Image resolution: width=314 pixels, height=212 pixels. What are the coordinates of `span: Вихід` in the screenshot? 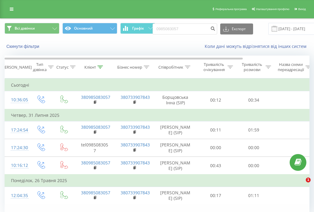 It's located at (302, 9).